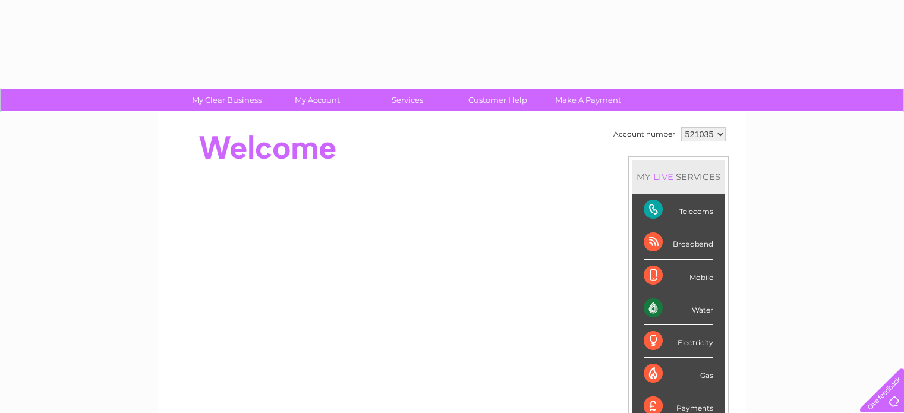  Describe the element at coordinates (678, 308) in the screenshot. I see `div: Water` at that location.